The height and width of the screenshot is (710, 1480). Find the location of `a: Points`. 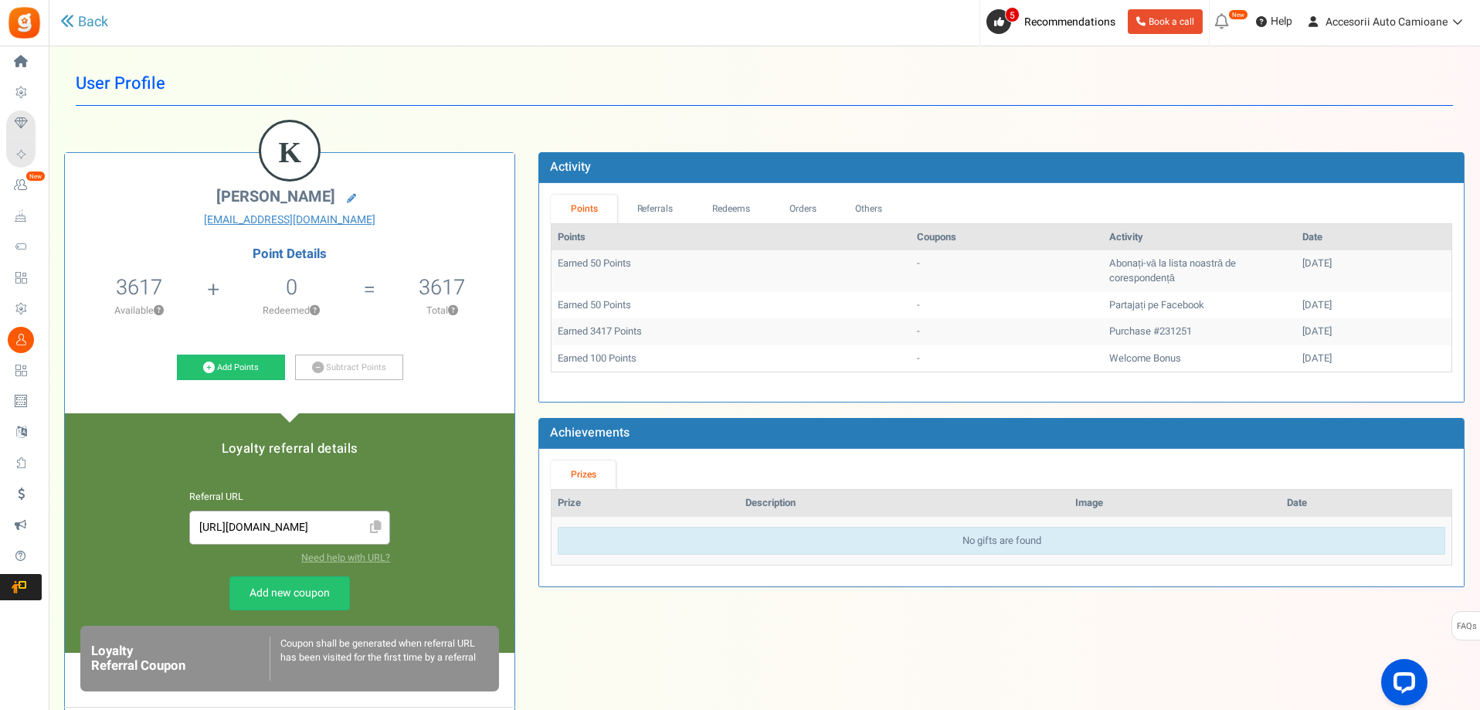

a: Points is located at coordinates (584, 209).